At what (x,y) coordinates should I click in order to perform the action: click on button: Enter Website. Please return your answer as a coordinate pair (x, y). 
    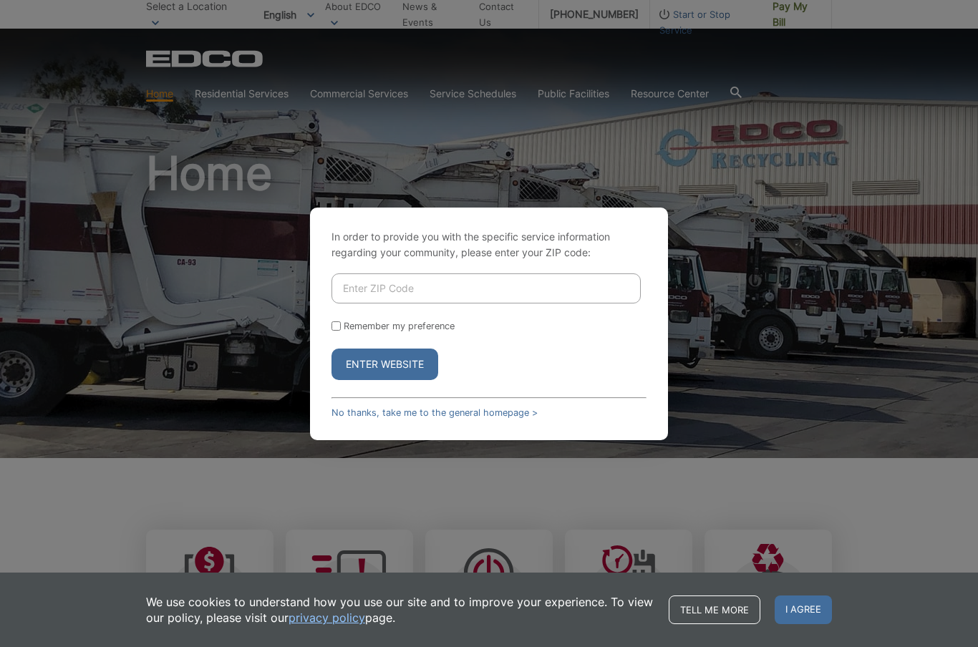
    Looking at the image, I should click on (384, 364).